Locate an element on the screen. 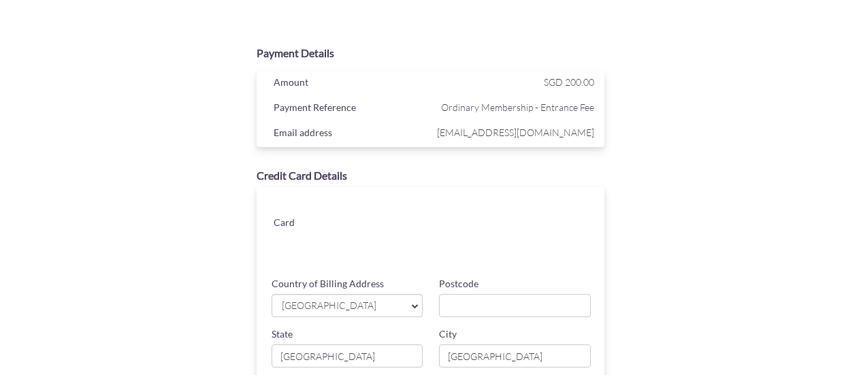 This screenshot has height=375, width=861. span: Ordinary Membership - Entrance Fee is located at coordinates (514, 107).